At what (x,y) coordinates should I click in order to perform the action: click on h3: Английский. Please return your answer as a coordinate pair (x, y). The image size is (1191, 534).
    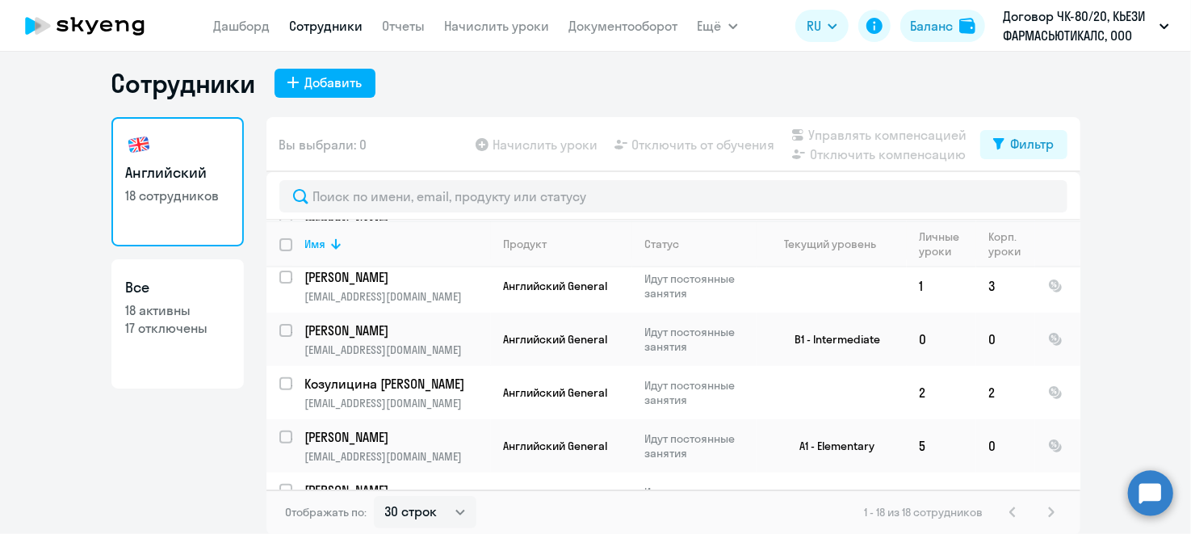
    Looking at the image, I should click on (178, 173).